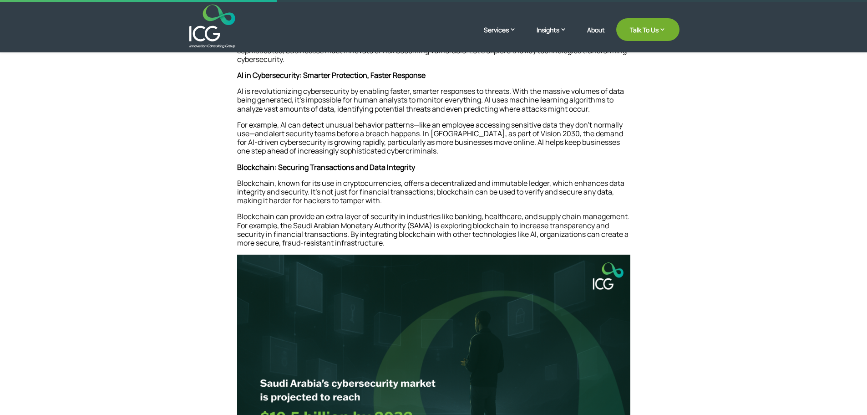 The image size is (867, 415). What do you see at coordinates (791, 366) in the screenshot?
I see `div: Chat Widget` at bounding box center [791, 366].